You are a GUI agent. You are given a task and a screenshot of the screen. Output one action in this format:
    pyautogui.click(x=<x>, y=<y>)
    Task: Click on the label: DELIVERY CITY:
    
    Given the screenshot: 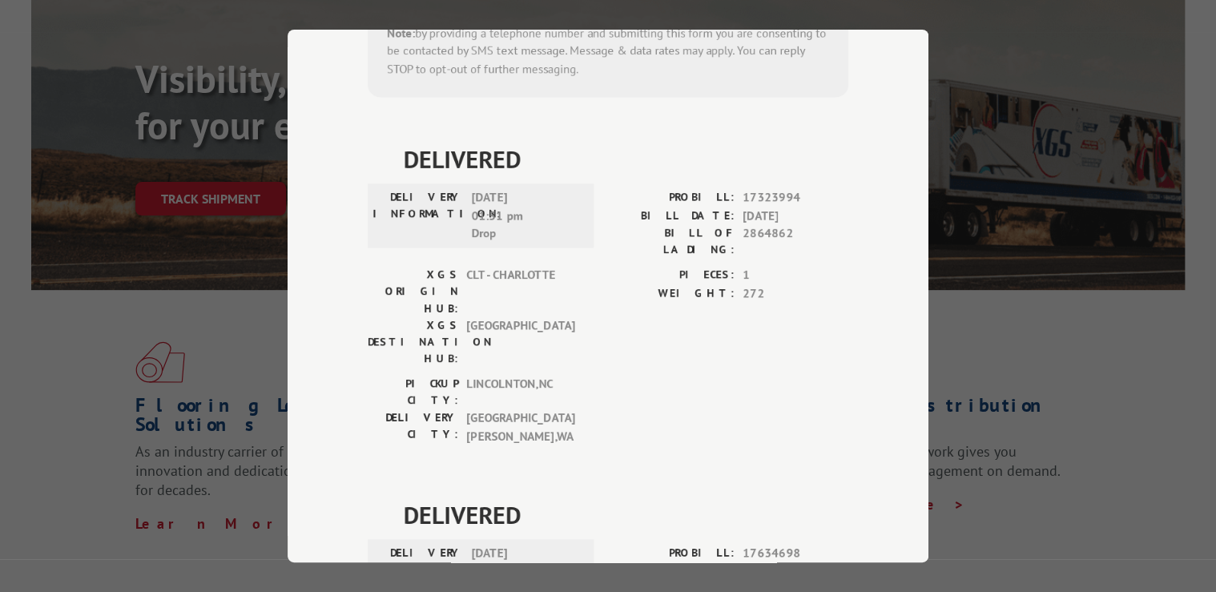 What is the action you would take?
    pyautogui.click(x=413, y=426)
    